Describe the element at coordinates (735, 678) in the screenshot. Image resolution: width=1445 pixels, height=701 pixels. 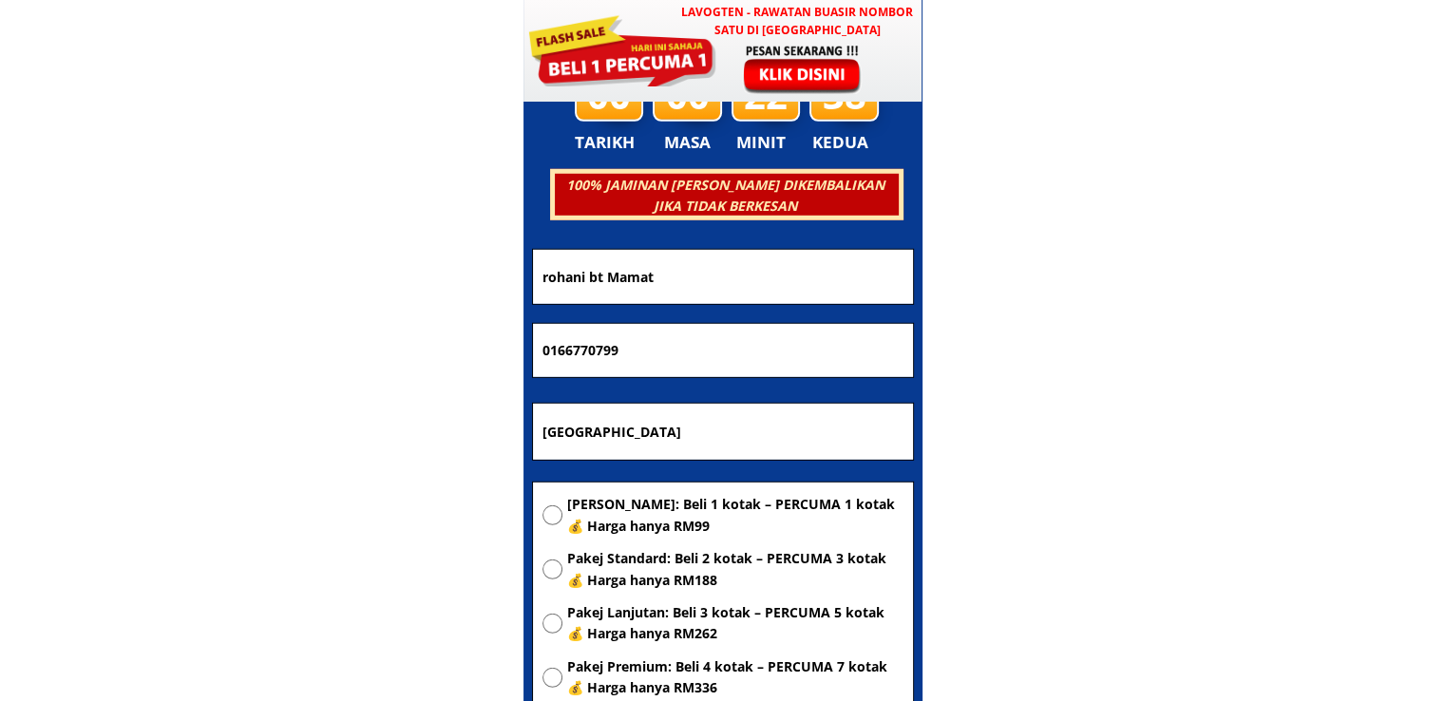
I see `span: Pakej Premium: Beli 4 kotak – PERCUMA 7 kotak 💰 Harga hanya RM336` at that location.